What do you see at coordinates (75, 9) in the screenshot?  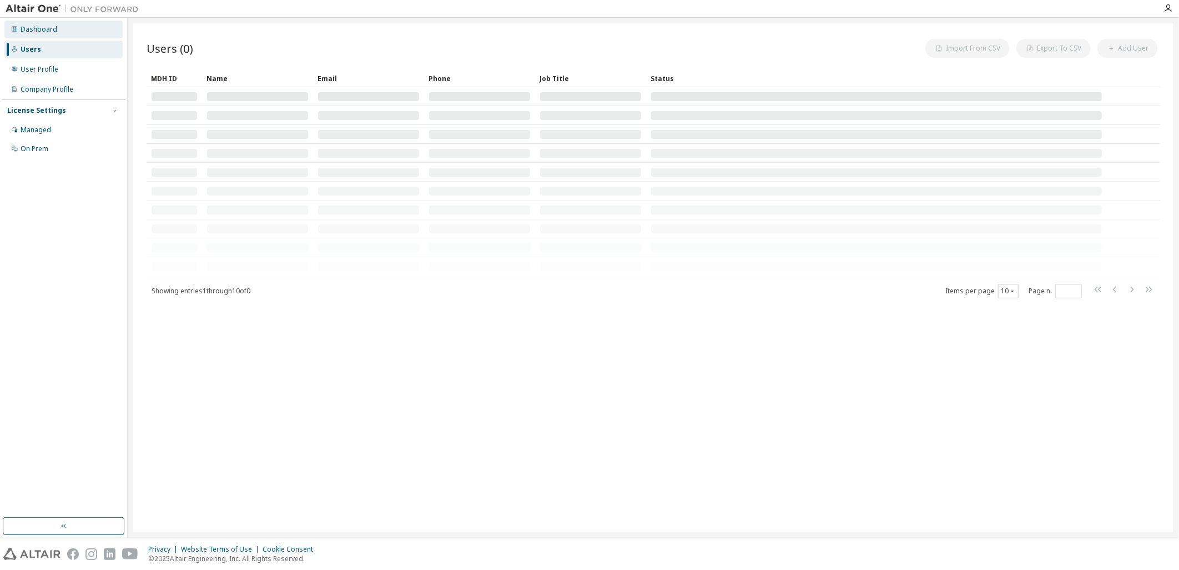 I see `img: Altair One` at bounding box center [75, 9].